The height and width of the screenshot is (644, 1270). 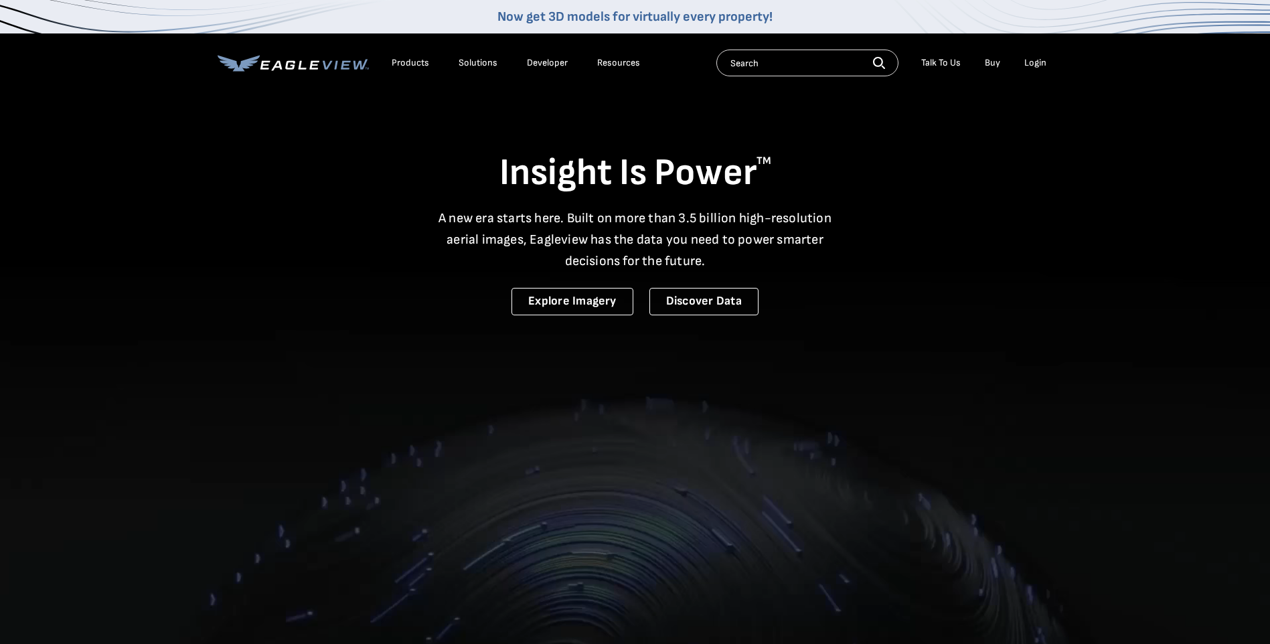 What do you see at coordinates (704, 301) in the screenshot?
I see `a: Discover Data` at bounding box center [704, 301].